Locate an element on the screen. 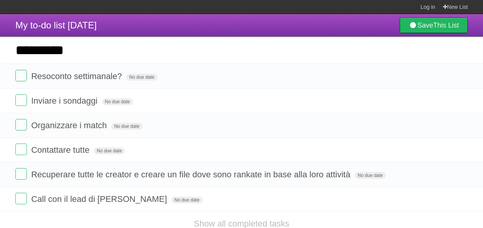 This screenshot has width=483, height=228. span: Resoconto settimanale? is located at coordinates (77, 76).